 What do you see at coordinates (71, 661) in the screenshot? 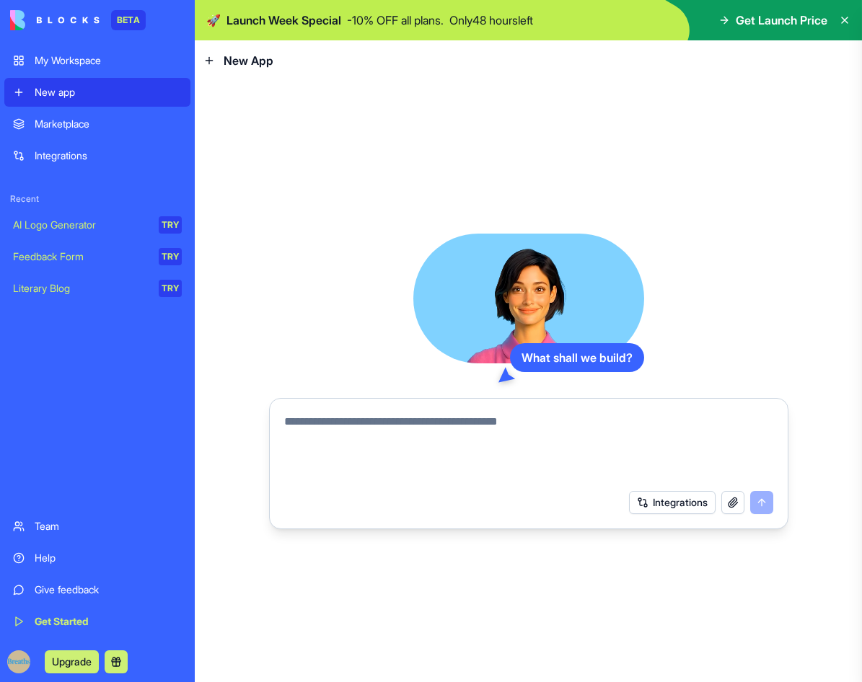
I see `a: Upgrade` at bounding box center [71, 661].